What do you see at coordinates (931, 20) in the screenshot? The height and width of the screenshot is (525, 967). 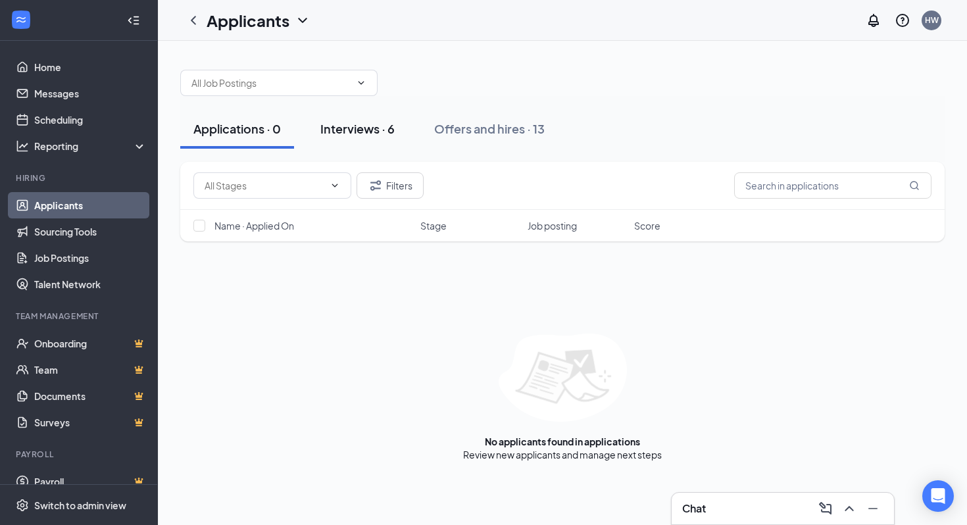 I see `div: HW` at bounding box center [931, 20].